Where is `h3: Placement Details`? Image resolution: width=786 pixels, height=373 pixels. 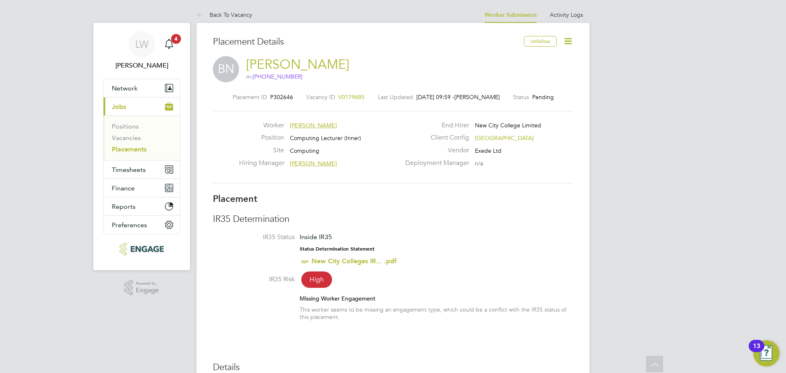 h3: Placement Details is located at coordinates (365, 42).